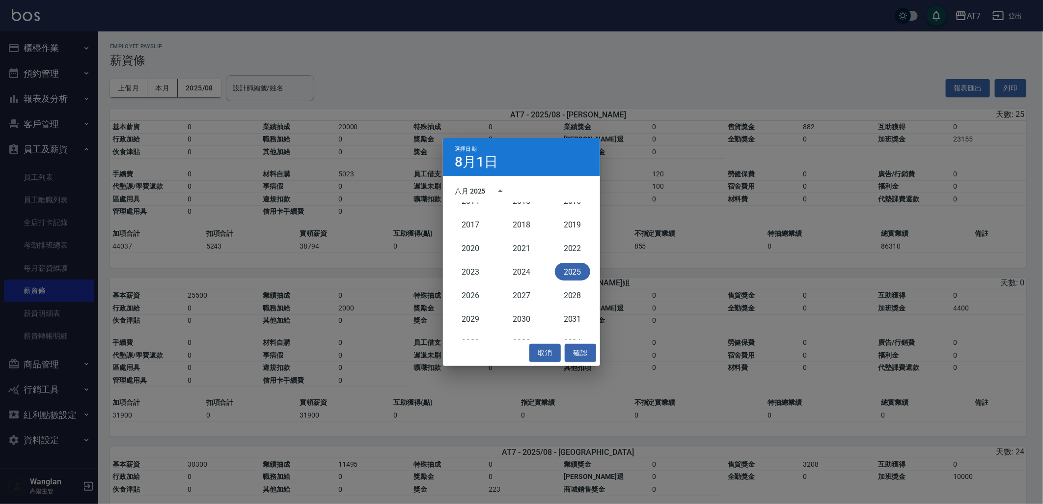  What do you see at coordinates (580, 353) in the screenshot?
I see `button: 確認` at bounding box center [580, 353].